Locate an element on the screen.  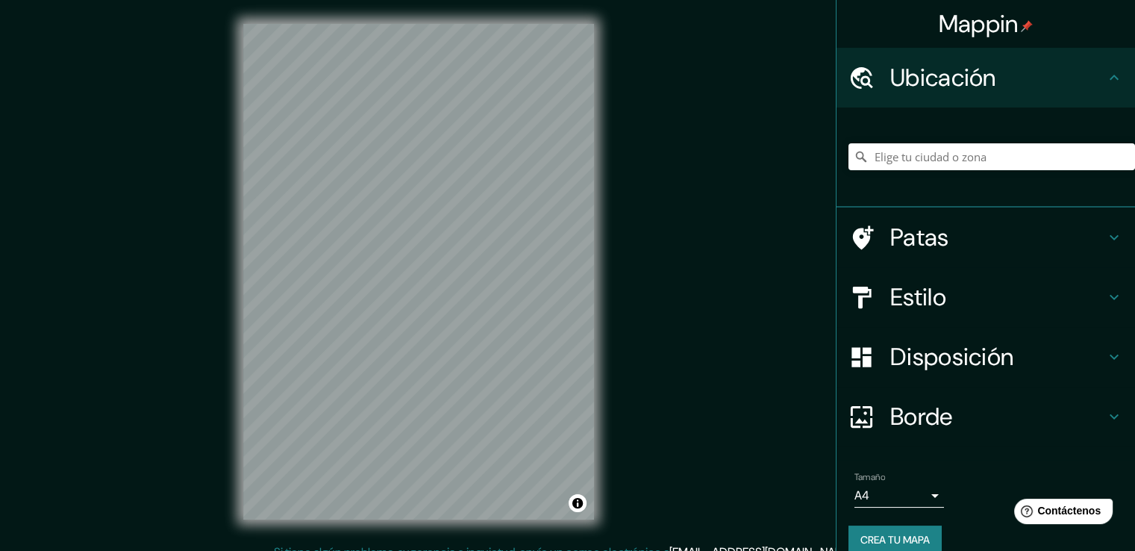
font: Tamaño is located at coordinates (869, 477).